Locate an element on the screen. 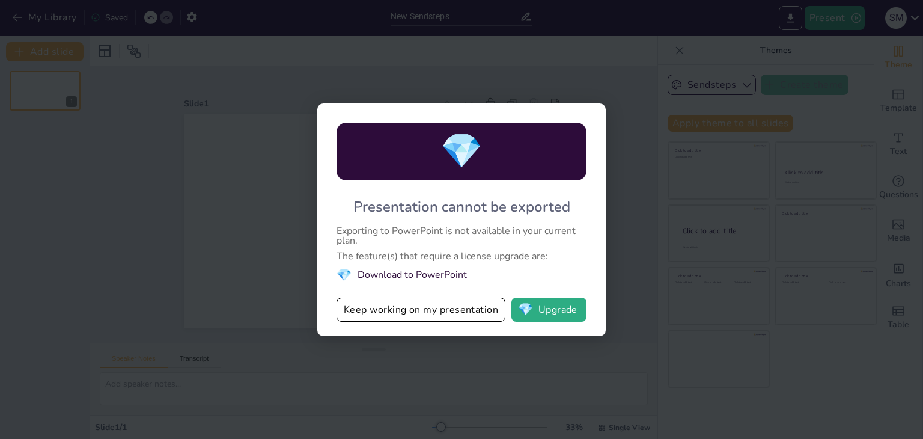 This screenshot has height=439, width=923. div: The feature(s) that require a license upgrade are: is located at coordinates (462, 256).